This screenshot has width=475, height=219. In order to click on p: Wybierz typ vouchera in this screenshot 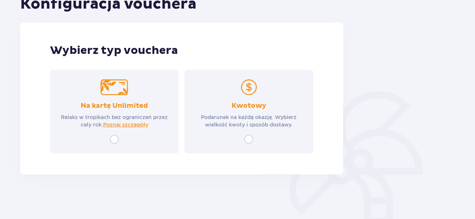, I will do `click(182, 50)`.